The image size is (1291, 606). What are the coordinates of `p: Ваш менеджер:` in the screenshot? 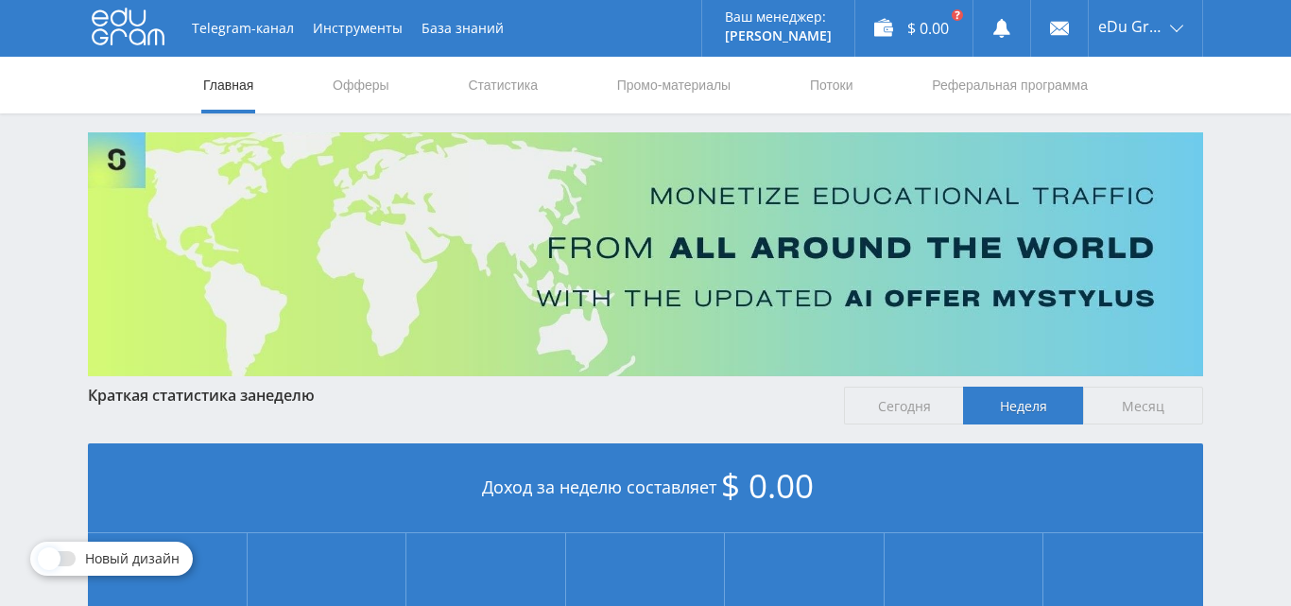 It's located at (778, 17).